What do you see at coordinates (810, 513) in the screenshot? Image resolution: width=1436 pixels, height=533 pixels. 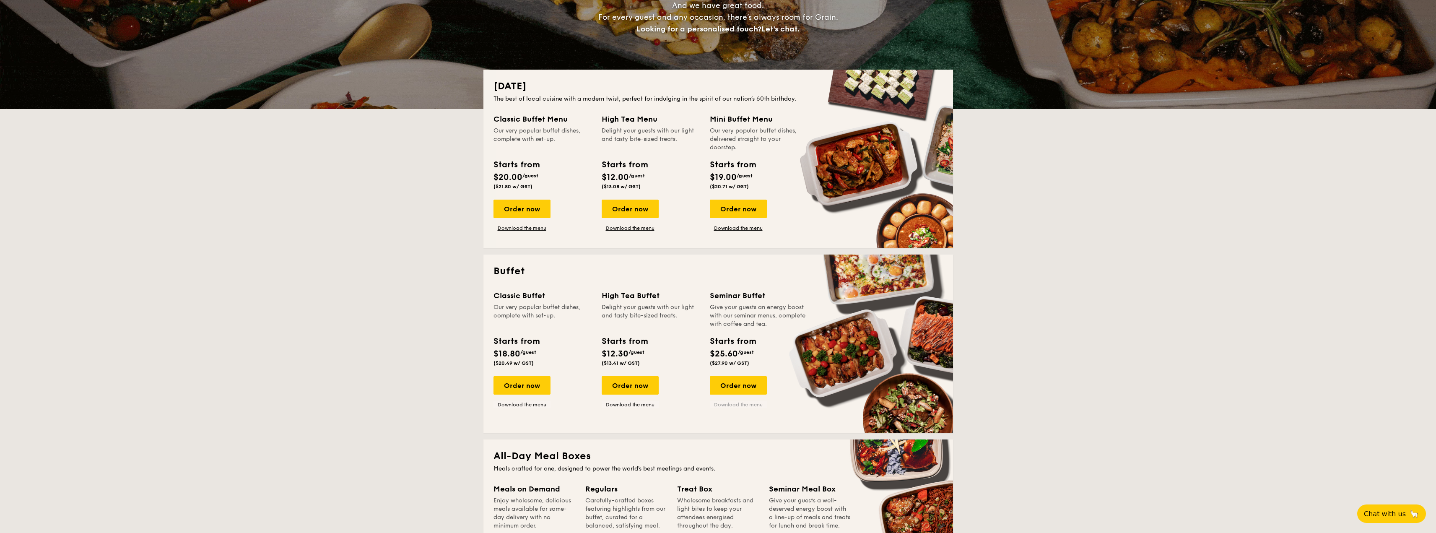 I see `div: Give your guests a well-deserved energy boost with a line-up of meals and treats for lunch and br...` at bounding box center [810, 513].